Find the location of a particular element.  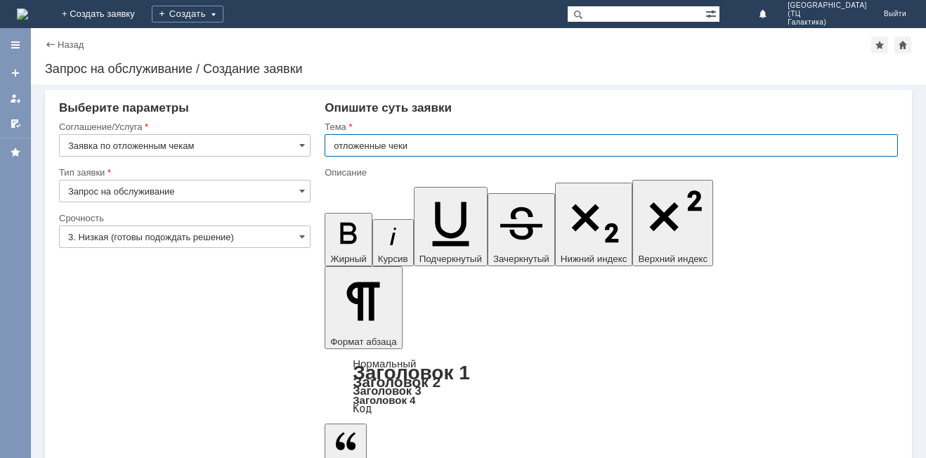

span: Зачеркнутый is located at coordinates (521, 259).